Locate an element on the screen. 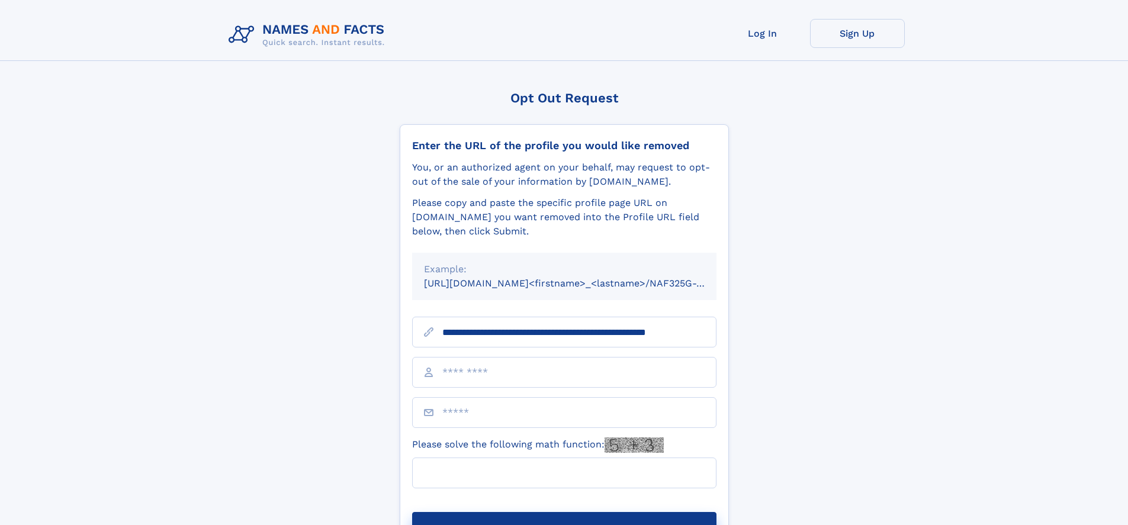 Image resolution: width=1128 pixels, height=525 pixels. div: Enter the URL of the profile you would like removed is located at coordinates (564, 146).